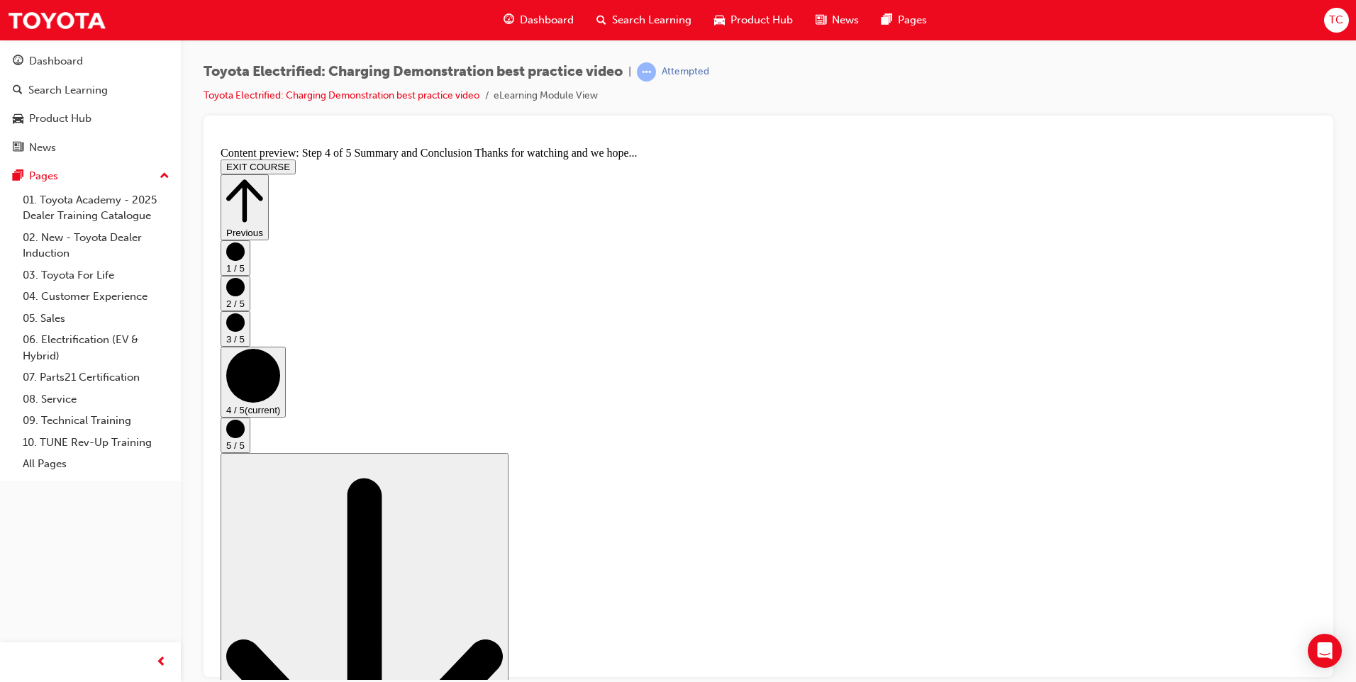 The image size is (1356, 682). I want to click on a: car-iconProduct Hub, so click(753, 20).